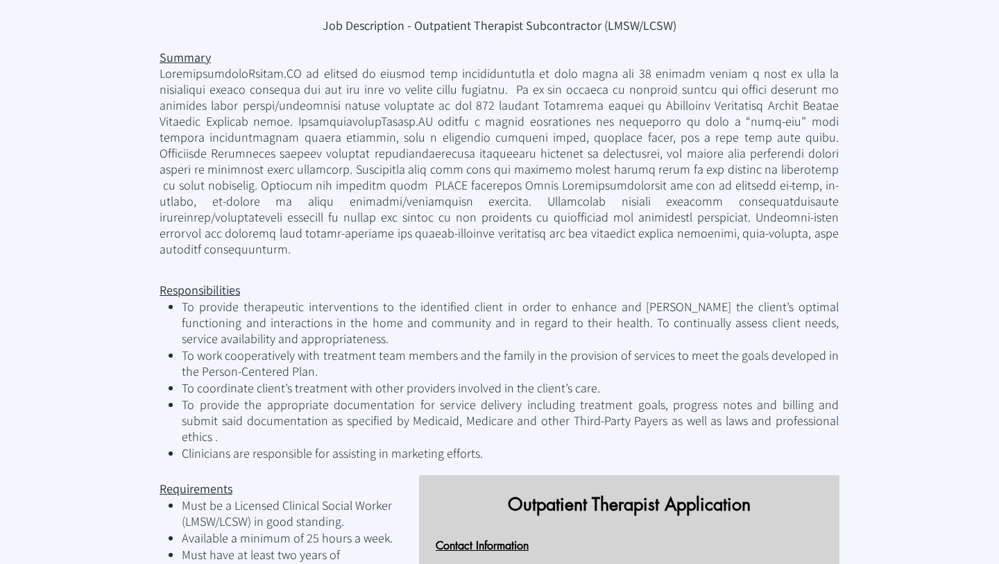 This screenshot has width=999, height=564. Describe the element at coordinates (510, 322) in the screenshot. I see `span: To provide therapeutic interventions to the identified client in order to enhance and [PERSON_NAM...` at that location.